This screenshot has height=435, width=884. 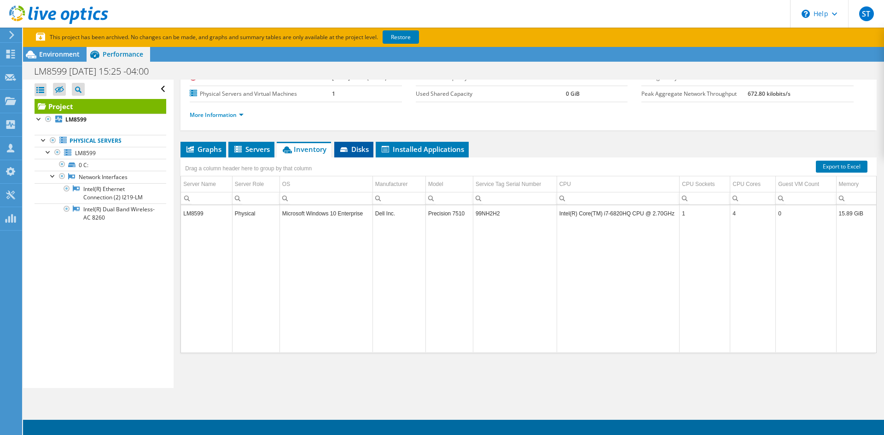 I want to click on a: Project, so click(x=100, y=106).